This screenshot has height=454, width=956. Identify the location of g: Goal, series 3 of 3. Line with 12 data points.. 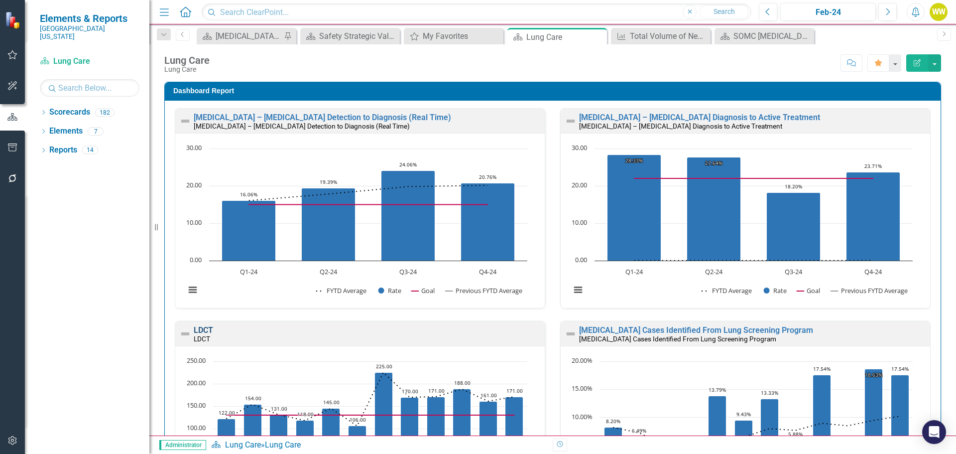
(371, 415).